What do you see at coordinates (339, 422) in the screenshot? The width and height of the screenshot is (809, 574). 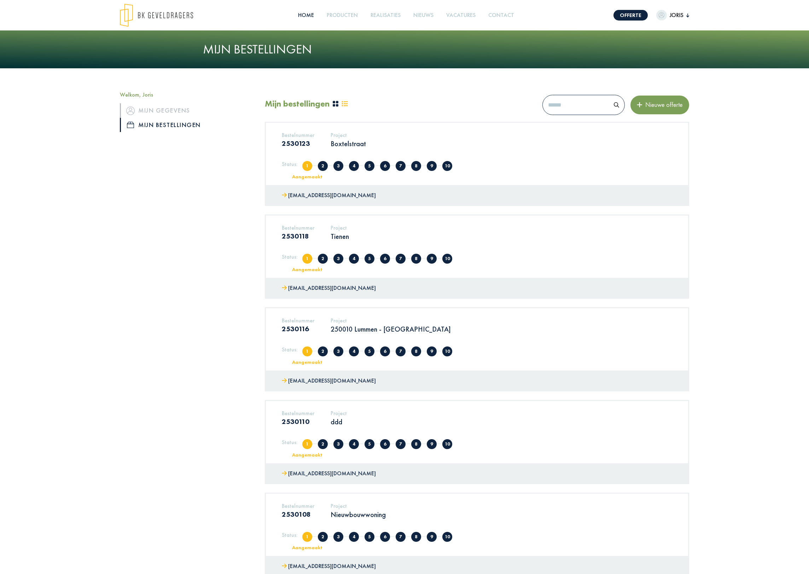 I see `p: ddd` at bounding box center [339, 422].